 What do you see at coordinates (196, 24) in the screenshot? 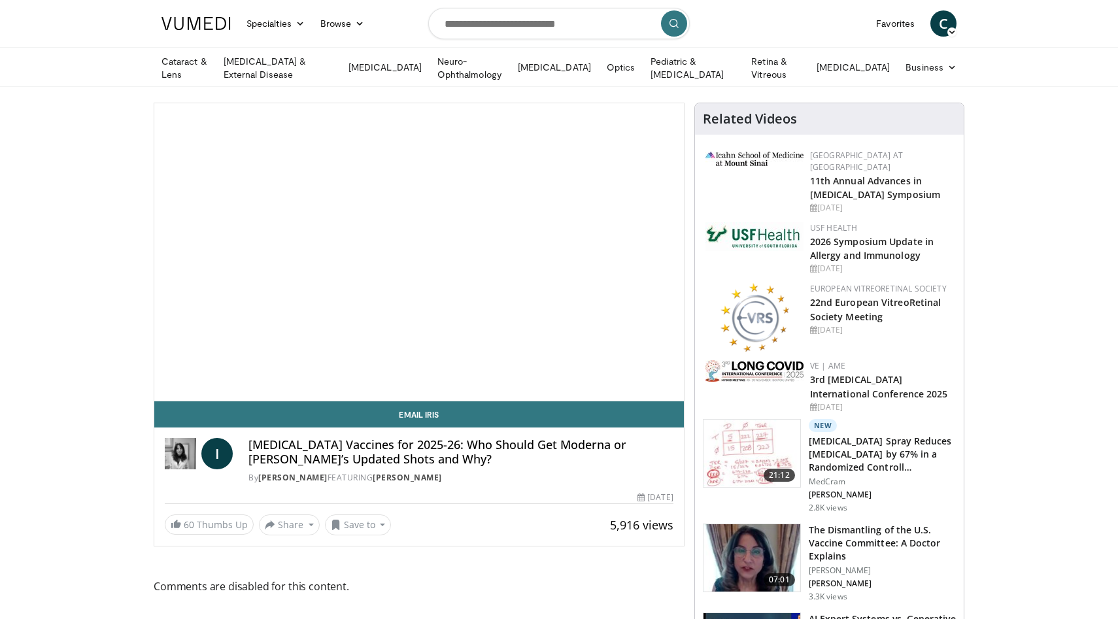
I see `img: VuMedi Logo` at bounding box center [196, 24].